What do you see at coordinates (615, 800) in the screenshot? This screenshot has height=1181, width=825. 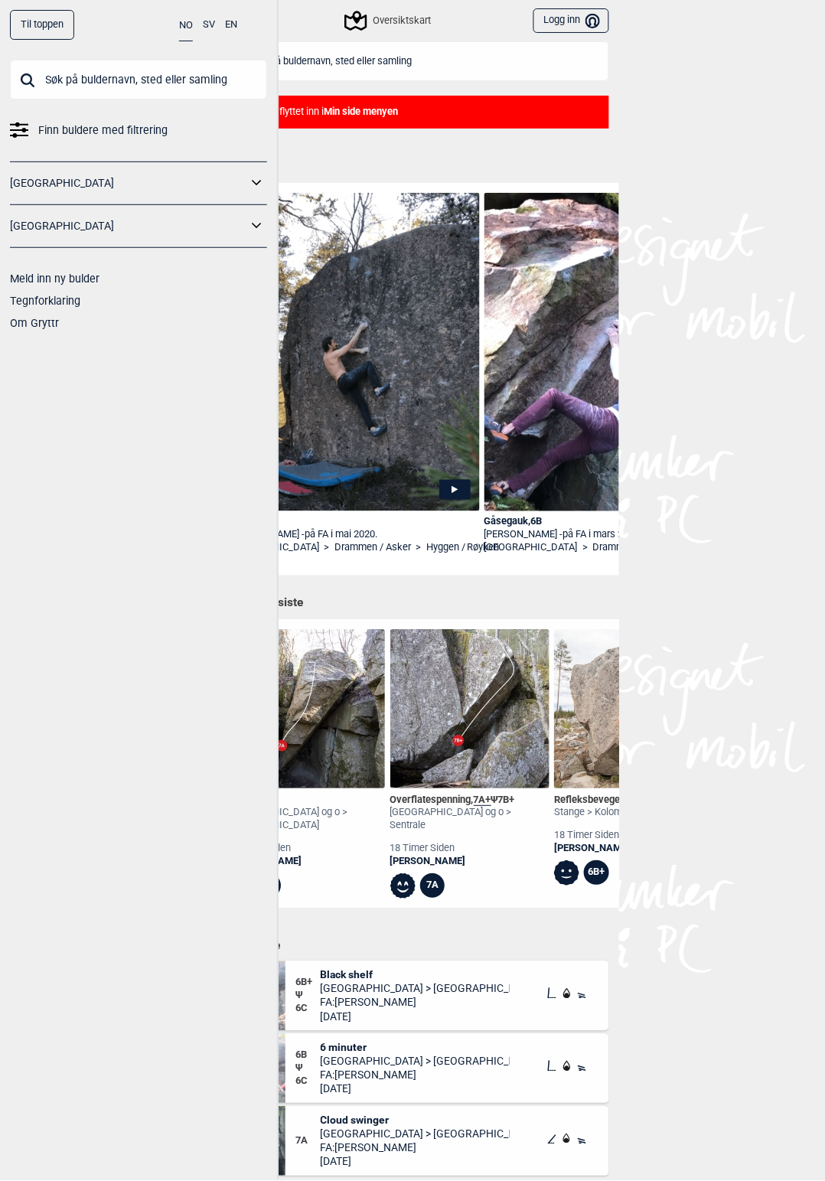 I see `div: Refleksbevegelsen , Ψ` at bounding box center [615, 800].